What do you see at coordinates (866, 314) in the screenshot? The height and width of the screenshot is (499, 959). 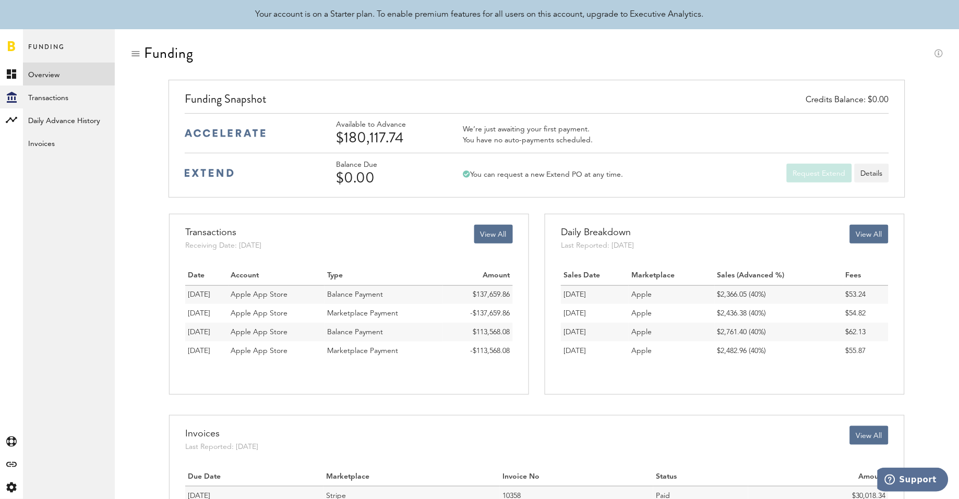 I see `td: $54.82` at bounding box center [866, 314].